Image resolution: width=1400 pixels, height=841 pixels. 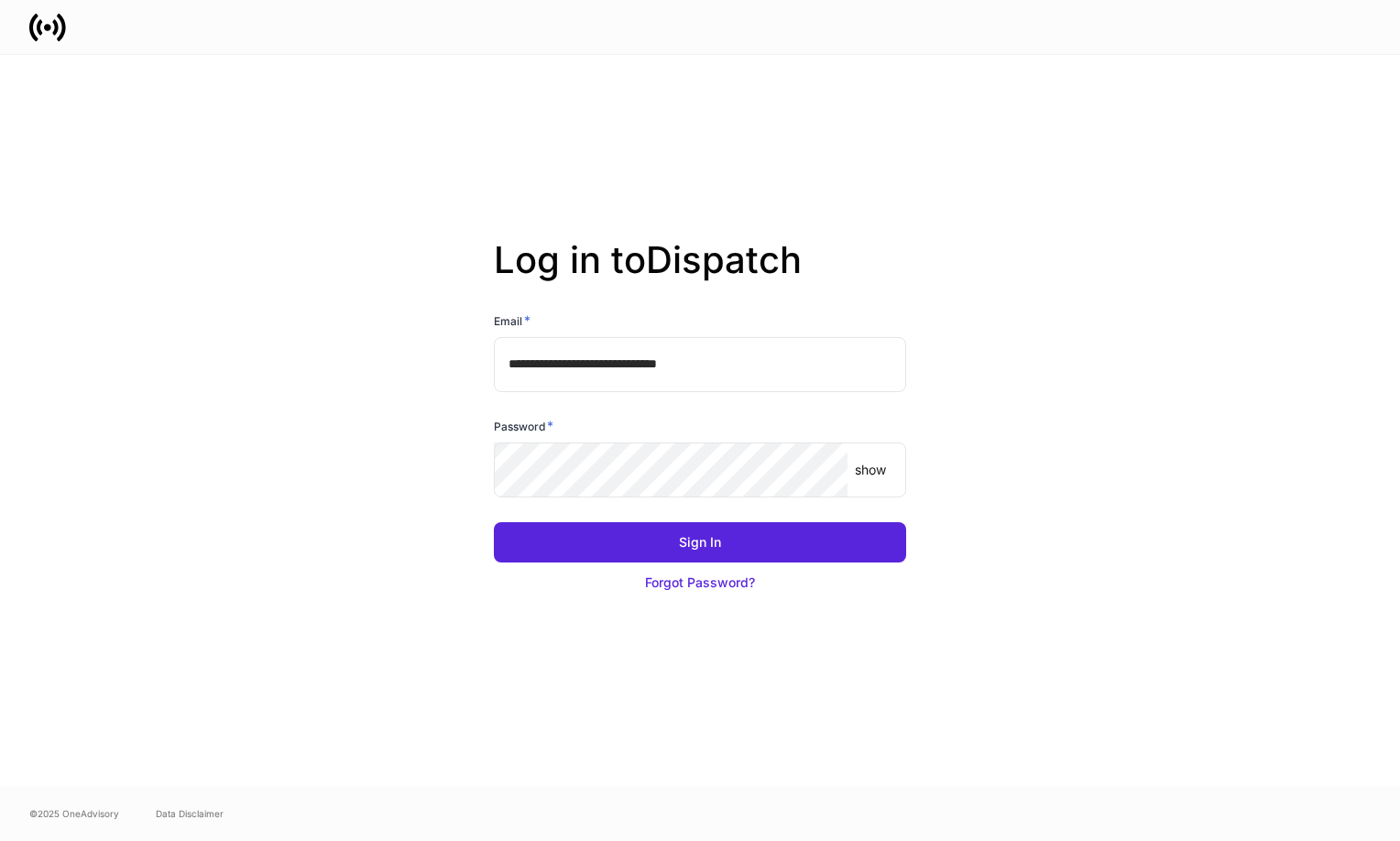 What do you see at coordinates (700, 542) in the screenshot?
I see `button: Sign In` at bounding box center [700, 542].